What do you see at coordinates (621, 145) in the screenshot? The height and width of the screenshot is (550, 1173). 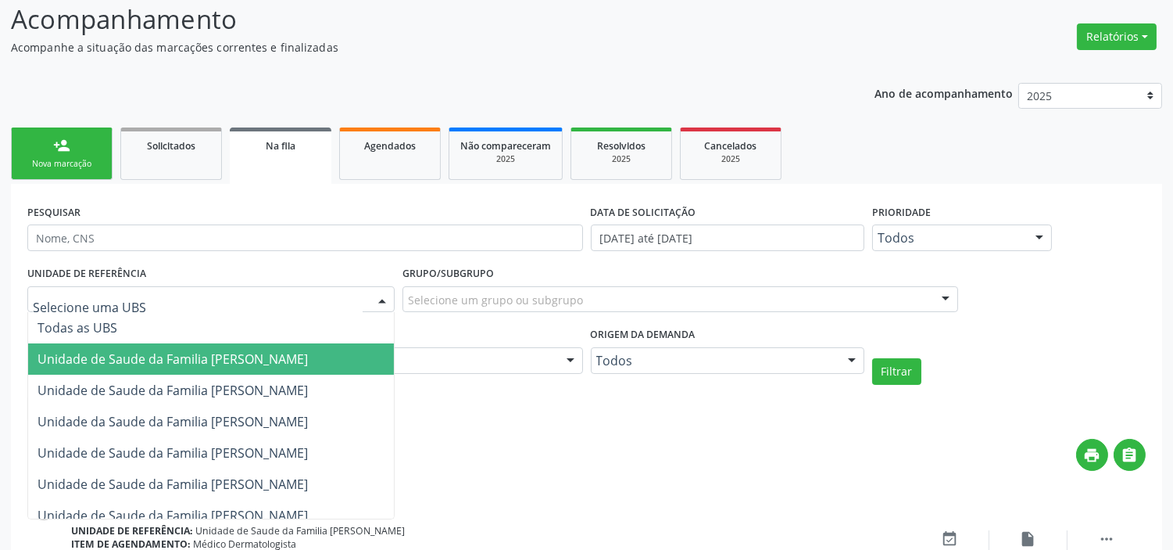 I see `span: Resolvidos` at bounding box center [621, 145].